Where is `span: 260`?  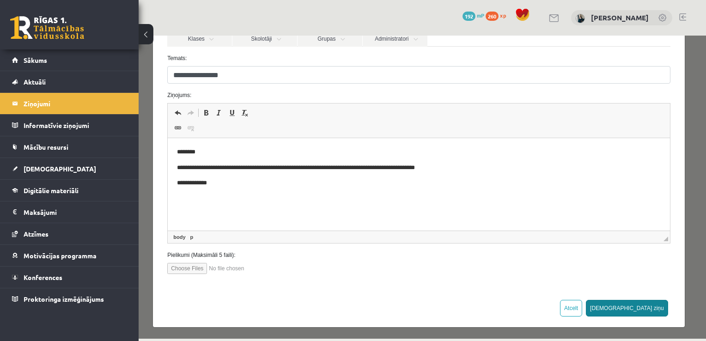 span: 260 is located at coordinates (492, 16).